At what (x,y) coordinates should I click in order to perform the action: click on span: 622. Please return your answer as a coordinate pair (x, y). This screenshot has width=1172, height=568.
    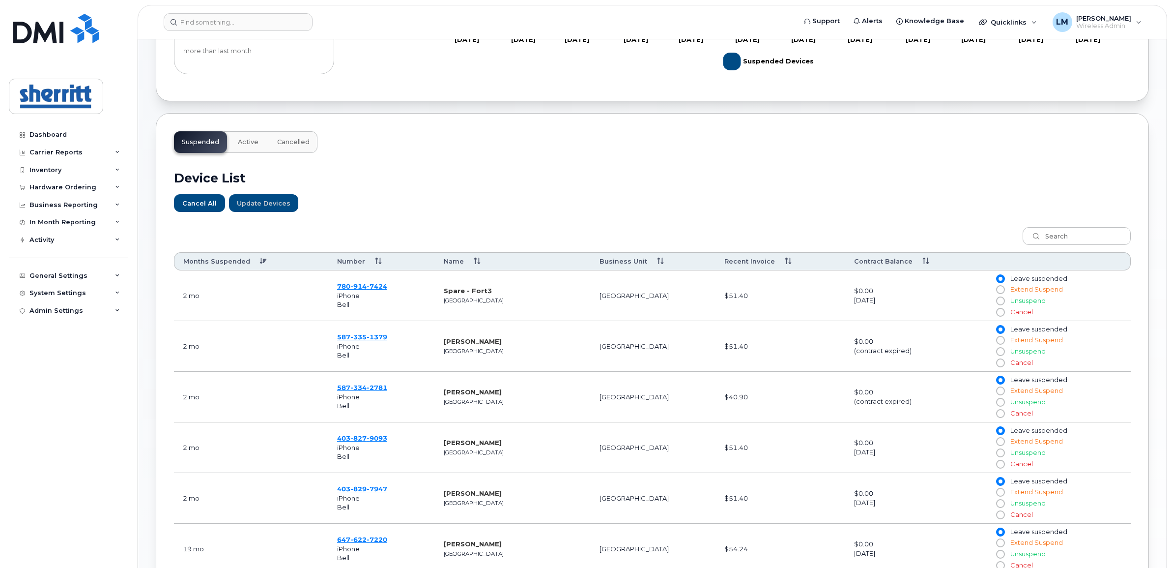
    Looking at the image, I should click on (358, 539).